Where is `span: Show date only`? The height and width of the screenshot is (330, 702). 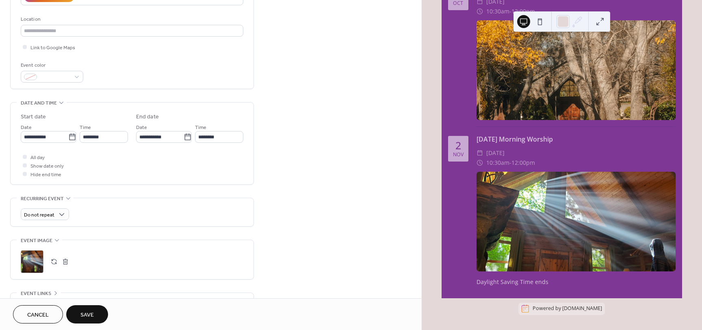
span: Show date only is located at coordinates (47, 166).